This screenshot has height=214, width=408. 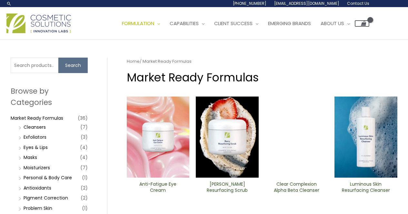 I want to click on span: Emerging Brands, so click(x=289, y=23).